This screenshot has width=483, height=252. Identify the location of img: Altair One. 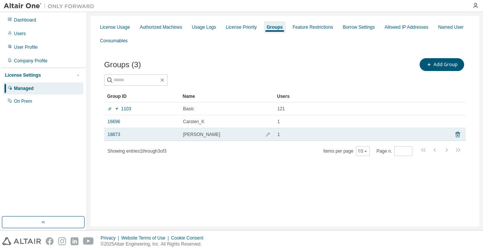
(51, 6).